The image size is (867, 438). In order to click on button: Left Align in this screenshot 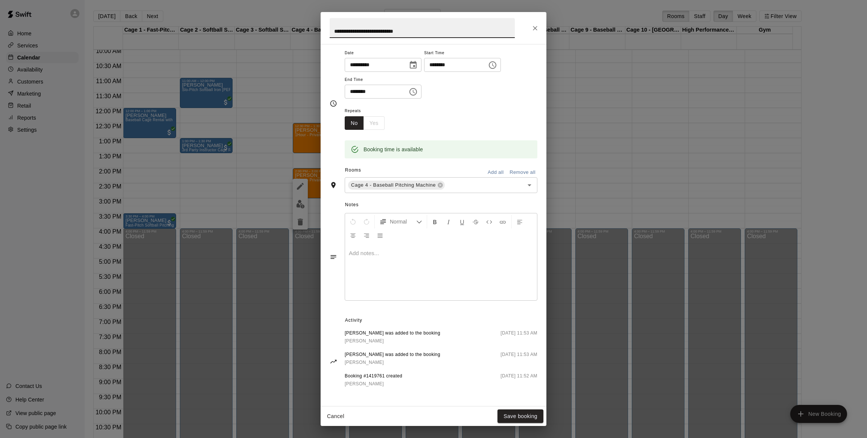, I will do `click(520, 222)`.